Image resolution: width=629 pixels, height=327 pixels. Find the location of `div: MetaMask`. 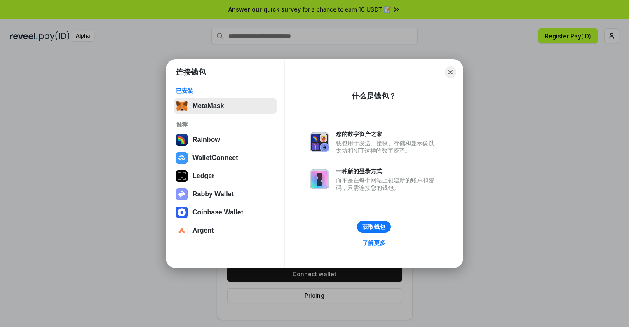

div: MetaMask is located at coordinates (208, 106).